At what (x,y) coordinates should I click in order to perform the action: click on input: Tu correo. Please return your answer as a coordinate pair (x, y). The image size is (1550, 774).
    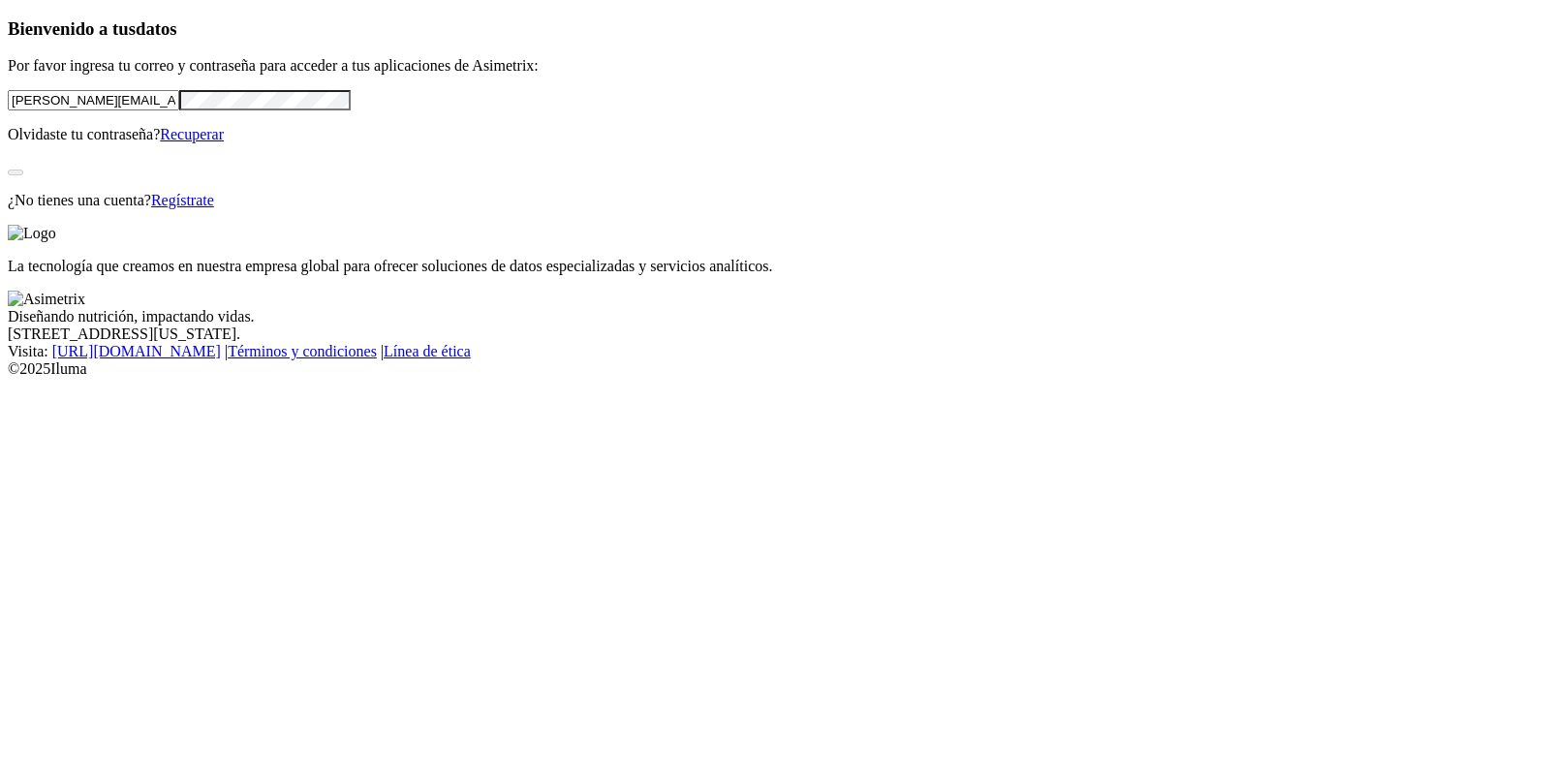
    Looking at the image, I should click on (93, 100).